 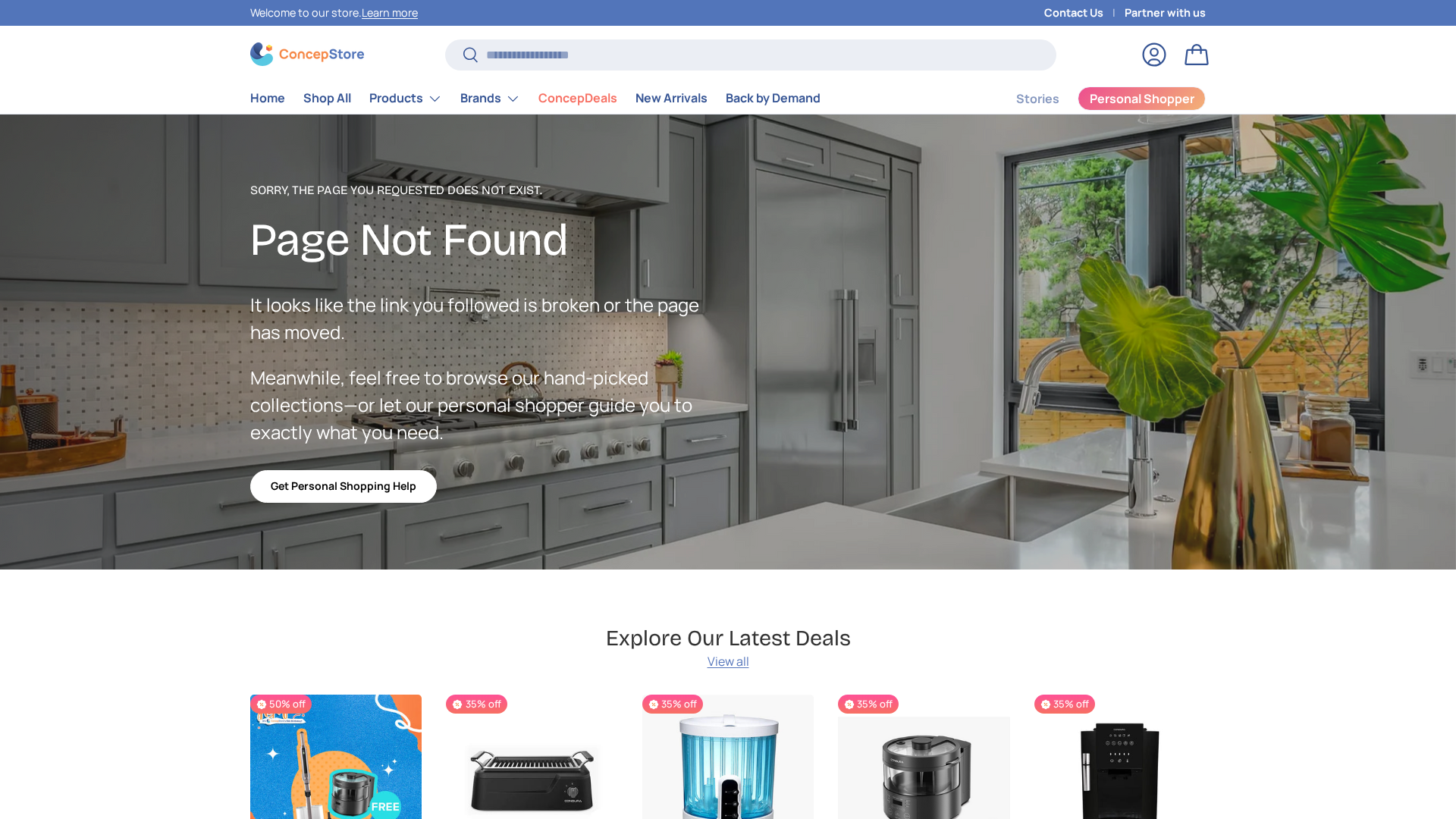 I want to click on nav: Secondary, so click(x=1092, y=98).